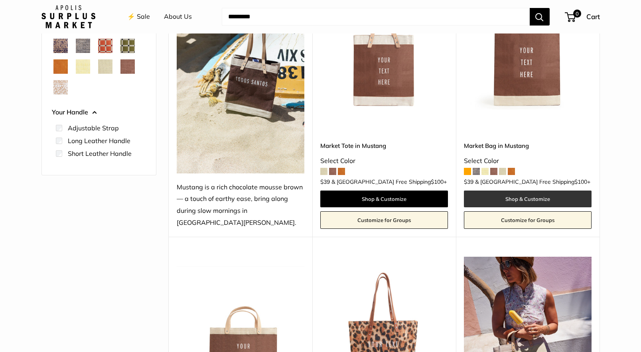 The image size is (641, 352). I want to click on label: Short Leather Handle, so click(100, 154).